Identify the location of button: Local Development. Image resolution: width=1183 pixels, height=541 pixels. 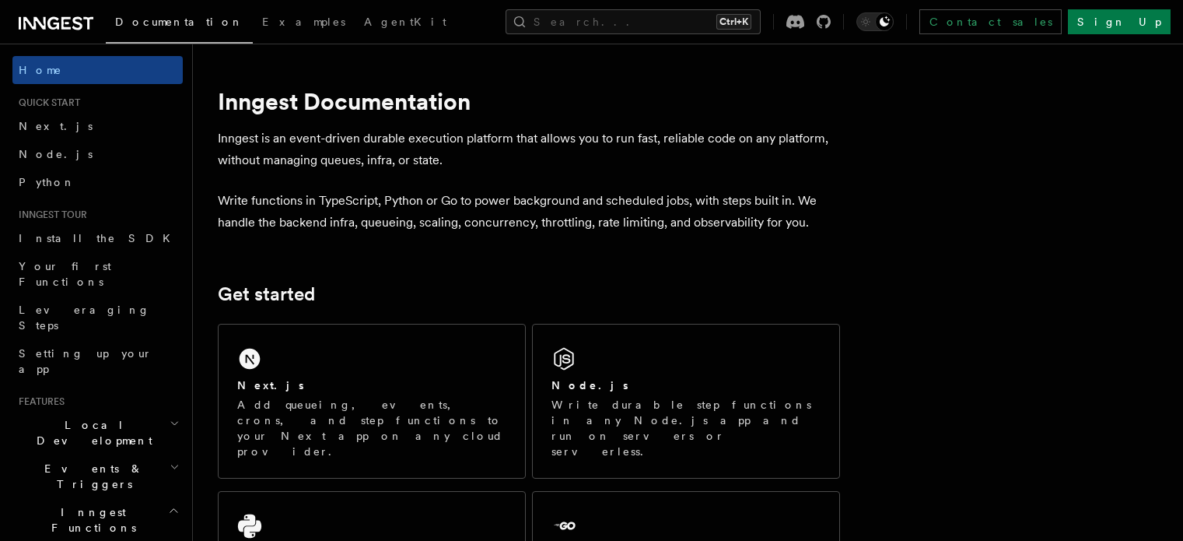
(97, 433).